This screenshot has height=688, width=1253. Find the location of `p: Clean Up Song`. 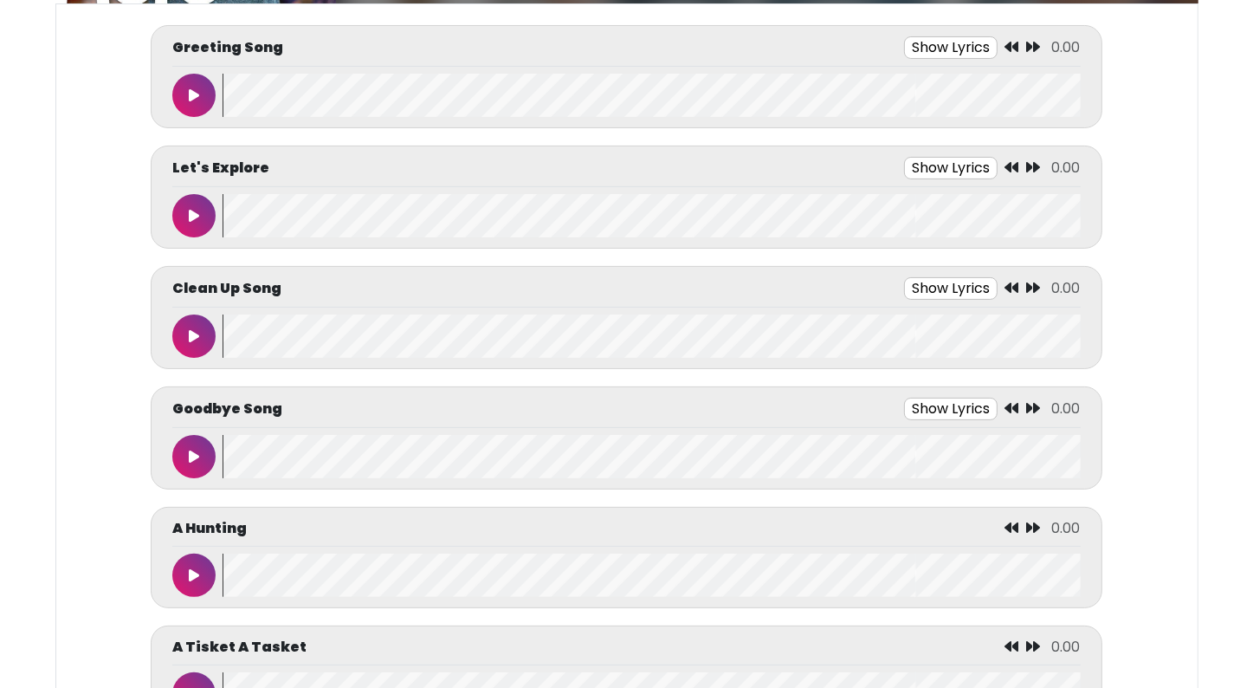

p: Clean Up Song is located at coordinates (227, 288).